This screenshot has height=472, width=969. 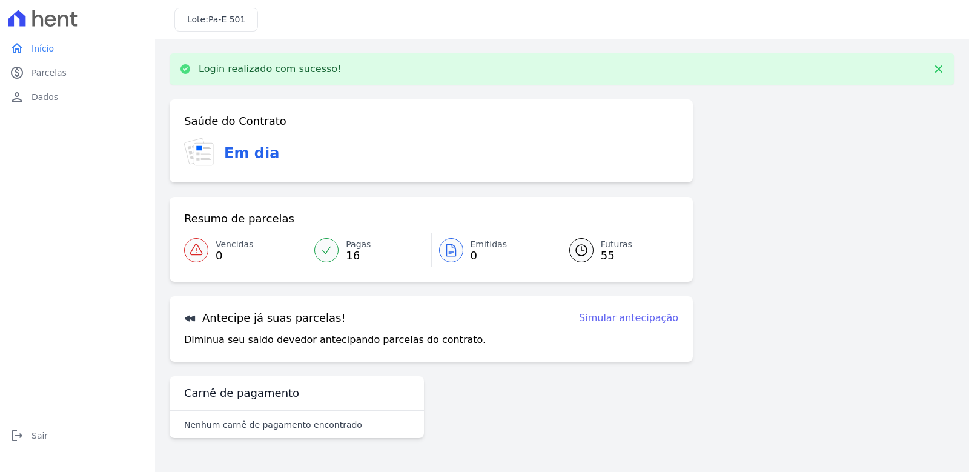 What do you see at coordinates (17, 97) in the screenshot?
I see `i: person` at bounding box center [17, 97].